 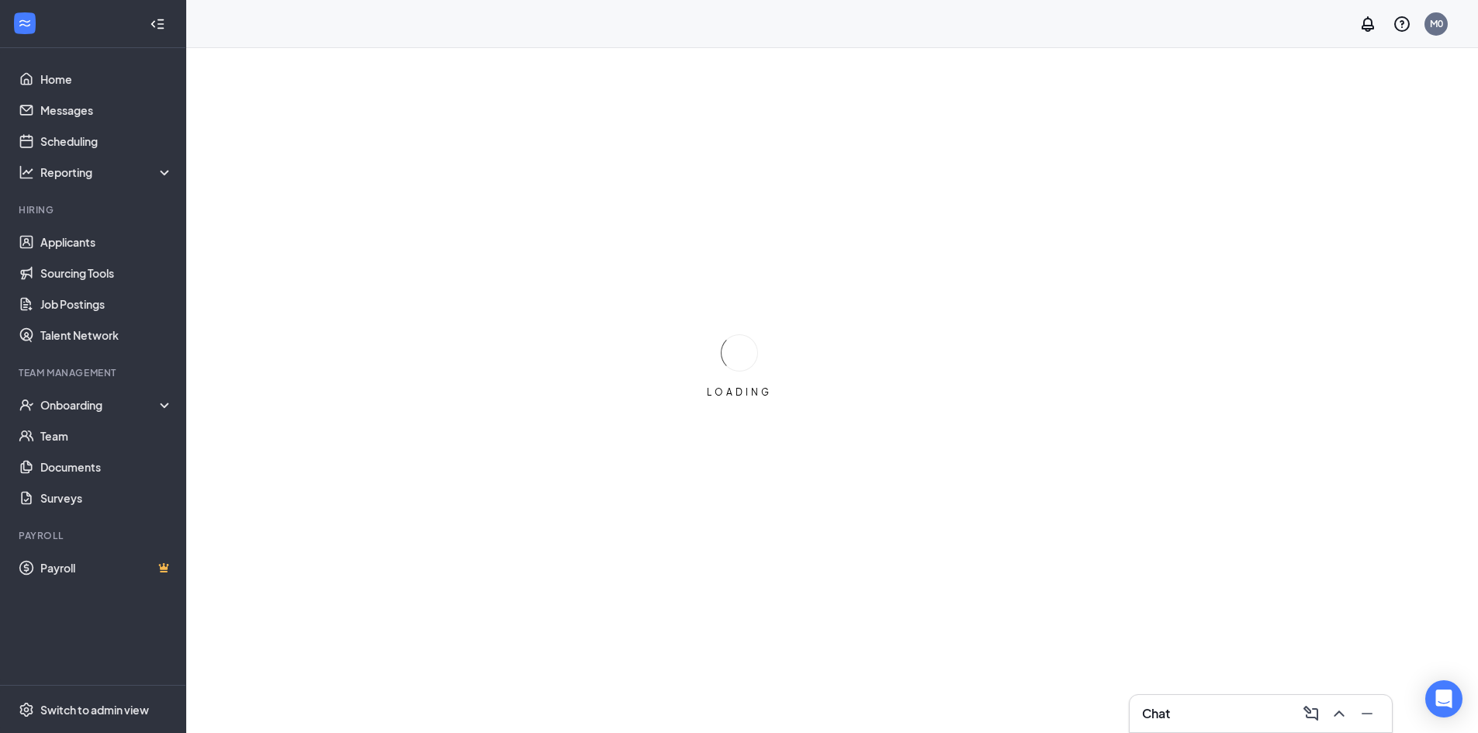 I want to click on a: Surveys, so click(x=106, y=498).